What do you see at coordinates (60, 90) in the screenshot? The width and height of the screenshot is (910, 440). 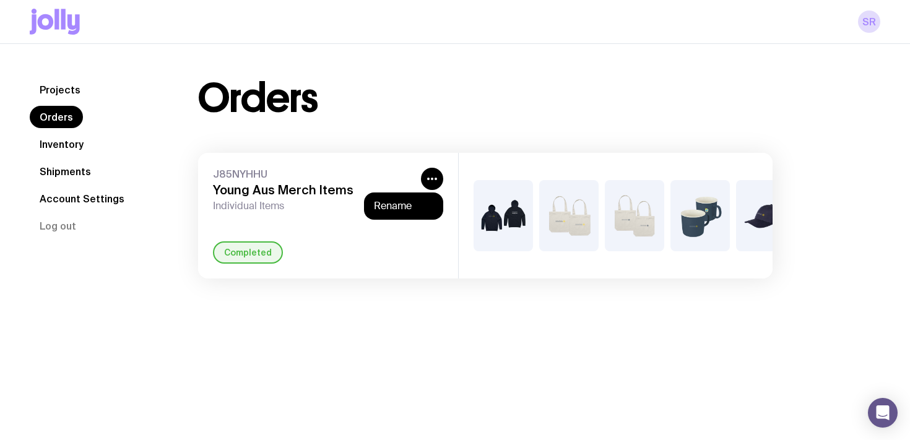 I see `a: Projects` at bounding box center [60, 90].